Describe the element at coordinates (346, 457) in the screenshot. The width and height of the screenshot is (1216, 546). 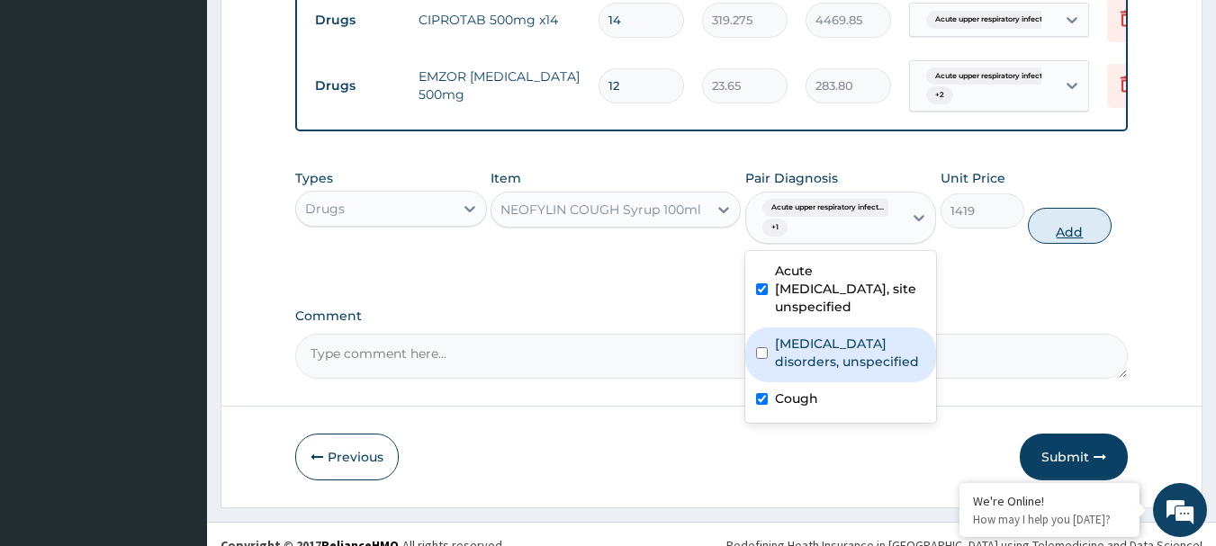
I see `button: Previous` at that location.